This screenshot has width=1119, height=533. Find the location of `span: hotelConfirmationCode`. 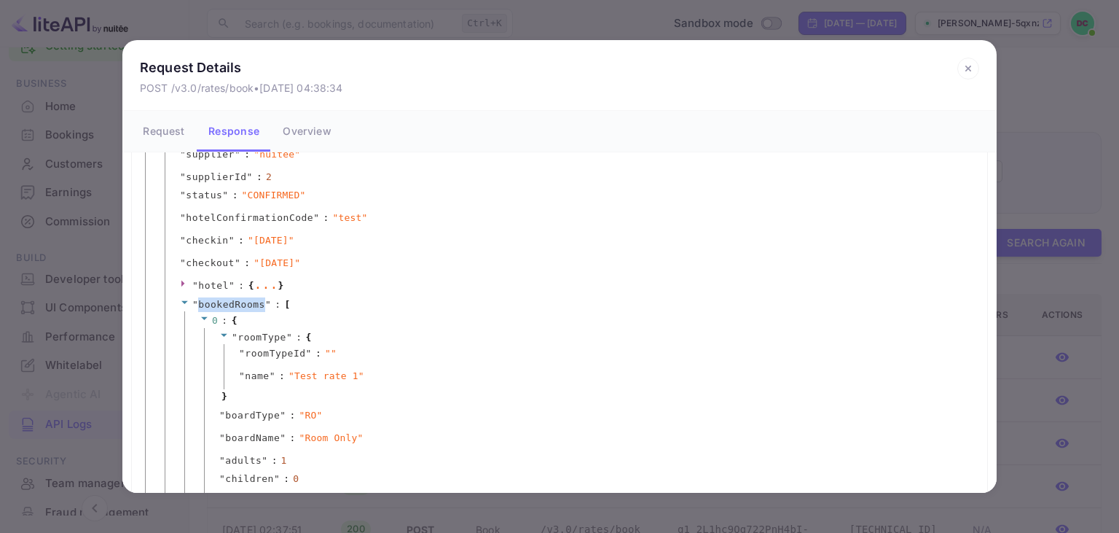

span: hotelConfirmationCode is located at coordinates (249, 218).